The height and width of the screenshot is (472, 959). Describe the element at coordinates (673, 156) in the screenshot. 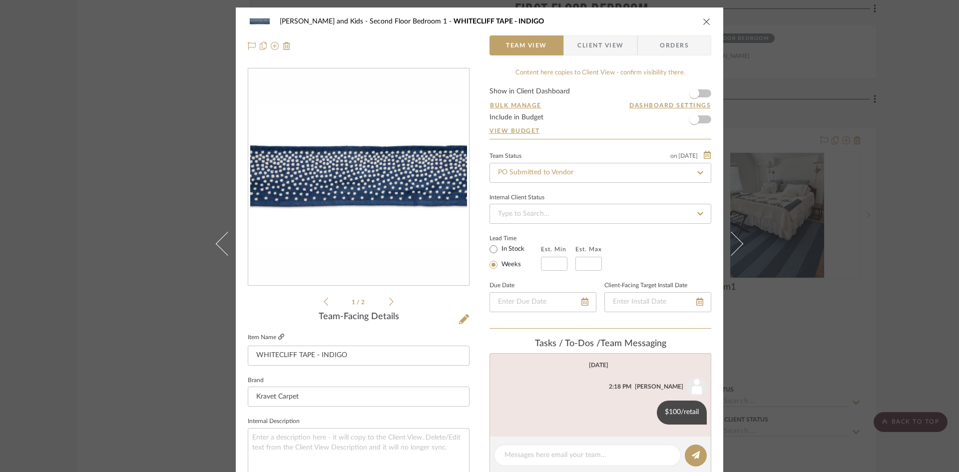

I see `span: on` at that location.